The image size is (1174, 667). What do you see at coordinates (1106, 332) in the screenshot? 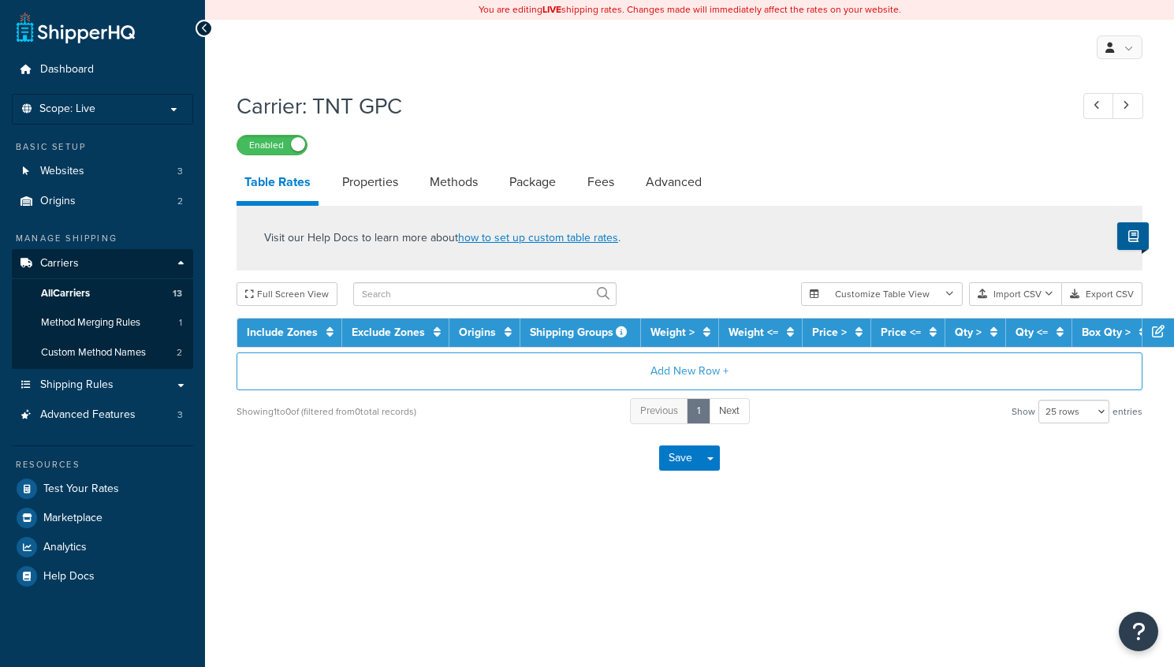
I see `a: Box Qty >` at bounding box center [1106, 332].